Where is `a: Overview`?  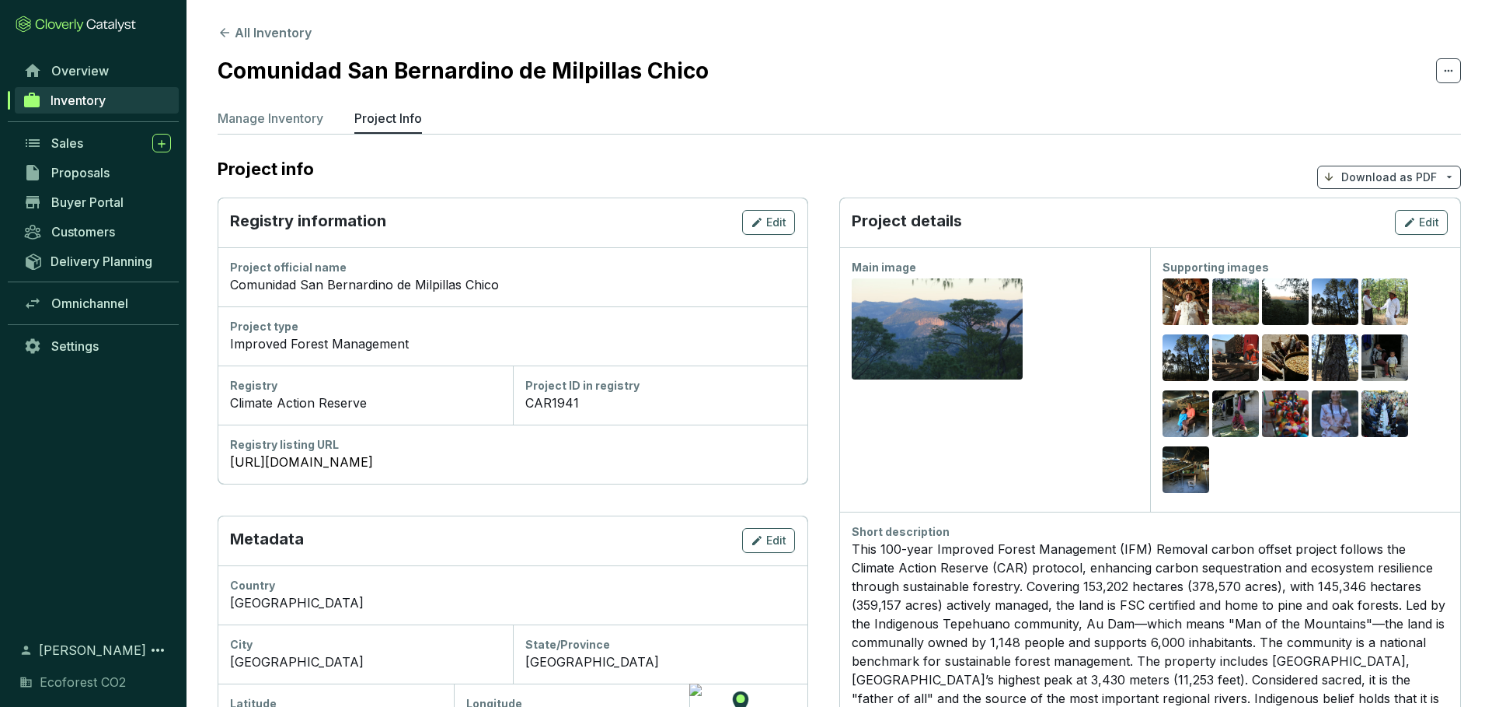 a: Overview is located at coordinates (97, 71).